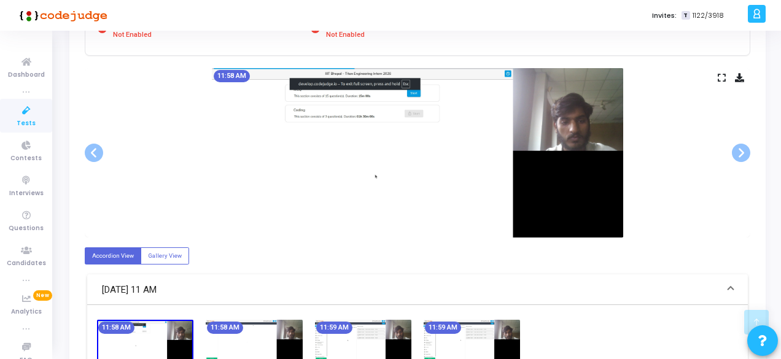 This screenshot has width=781, height=359. I want to click on img: screenshot-1758954494917.jpeg, so click(418, 153).